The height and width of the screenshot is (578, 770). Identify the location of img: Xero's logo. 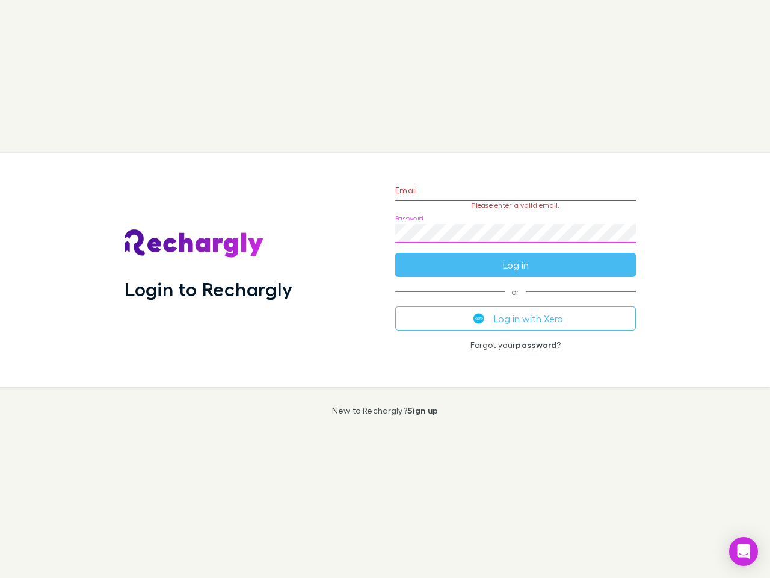
(479, 318).